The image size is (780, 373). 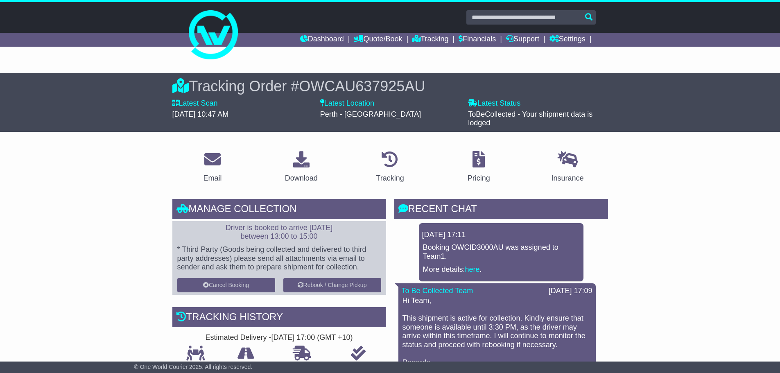 I want to click on p: Booking OWCID3000AU was assigned to Team1., so click(x=501, y=252).